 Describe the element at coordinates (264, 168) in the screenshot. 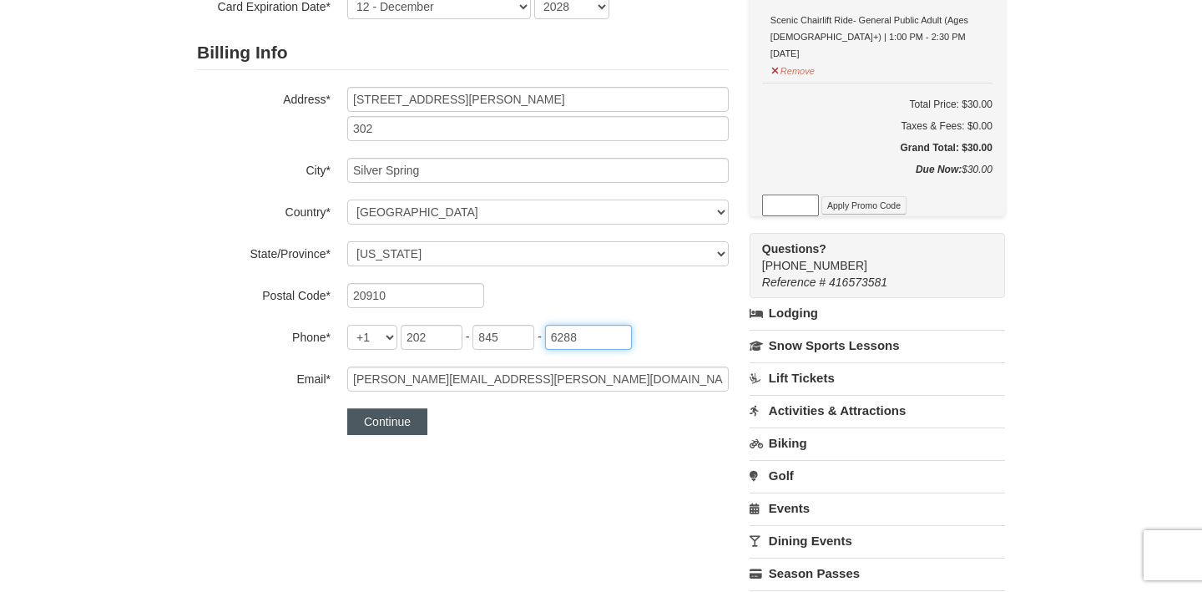

I see `label: City*` at that location.